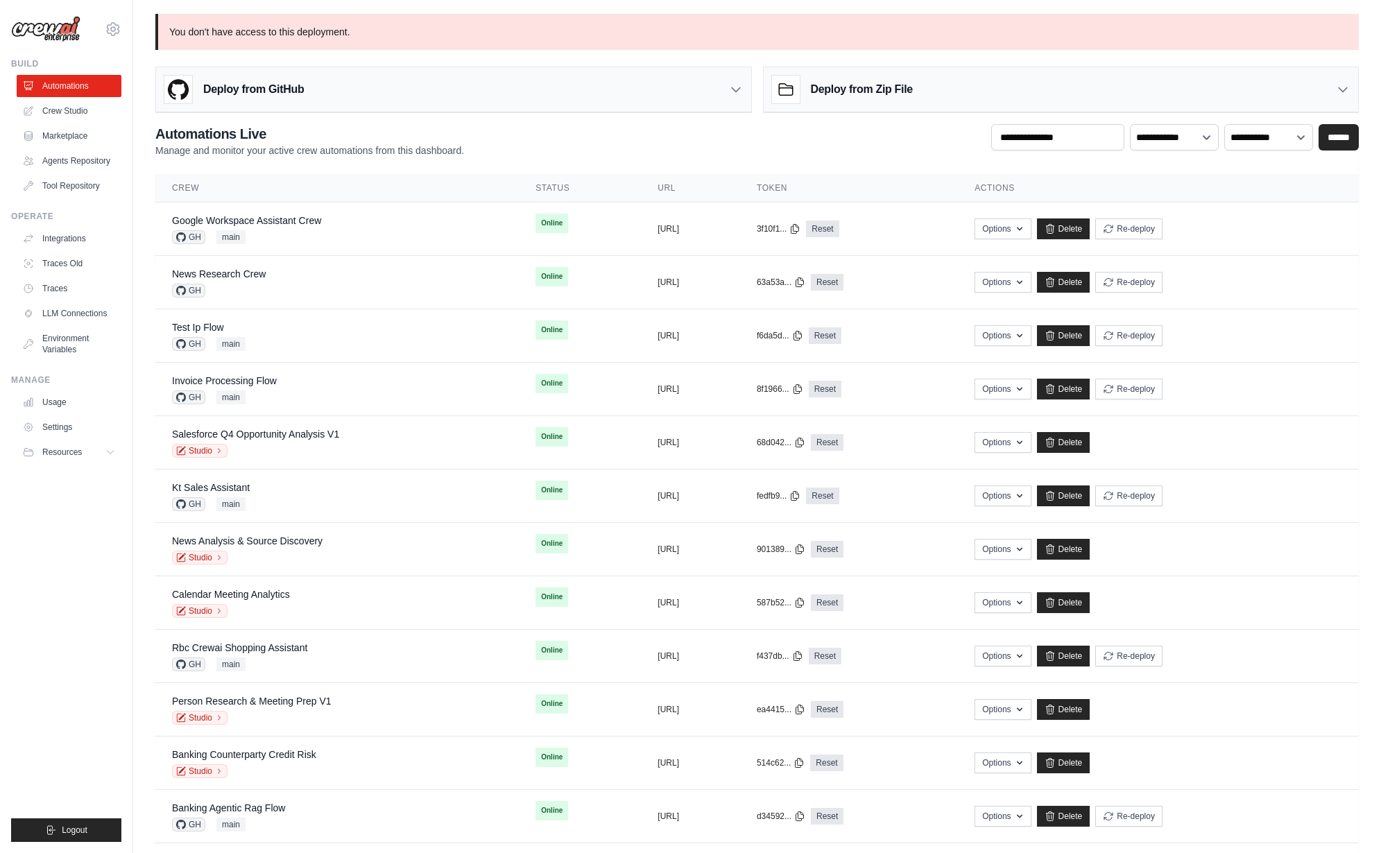 Image resolution: width=1381 pixels, height=853 pixels. Describe the element at coordinates (69, 111) in the screenshot. I see `a: Crew Studio` at that location.